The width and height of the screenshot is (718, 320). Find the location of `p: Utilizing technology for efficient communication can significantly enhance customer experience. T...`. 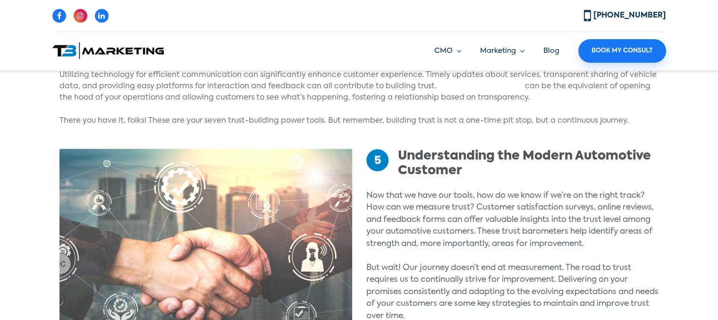

p: Utilizing technology for efficient communication can significantly enhance customer experience. T... is located at coordinates (359, 86).